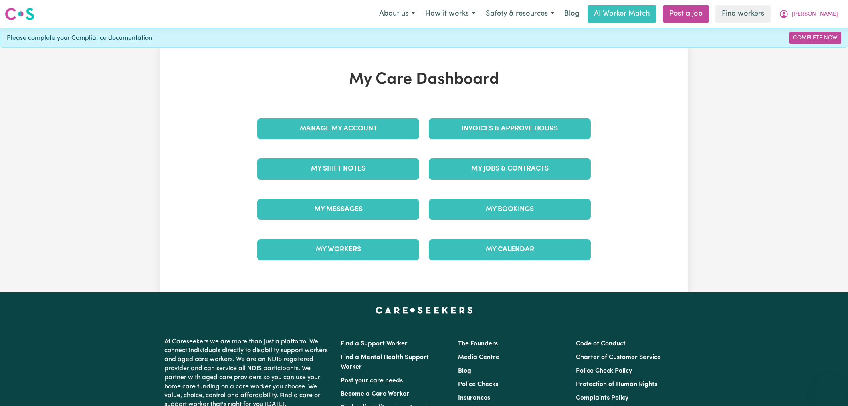 This screenshot has height=406, width=848. I want to click on a: Careseekers home page, so click(424, 310).